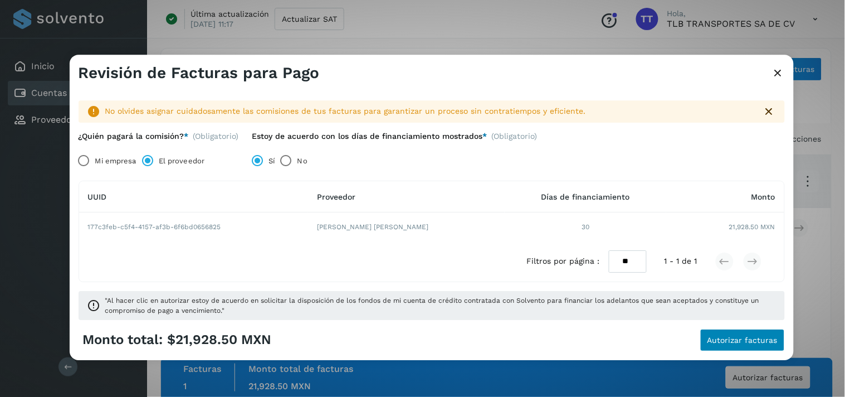 This screenshot has height=397, width=845. What do you see at coordinates (563, 261) in the screenshot?
I see `span: Filtros por página :` at bounding box center [563, 261].